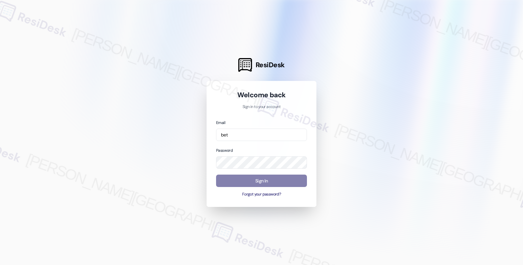 Image resolution: width=523 pixels, height=265 pixels. Describe the element at coordinates (261, 195) in the screenshot. I see `button: Forgot your password?` at that location.